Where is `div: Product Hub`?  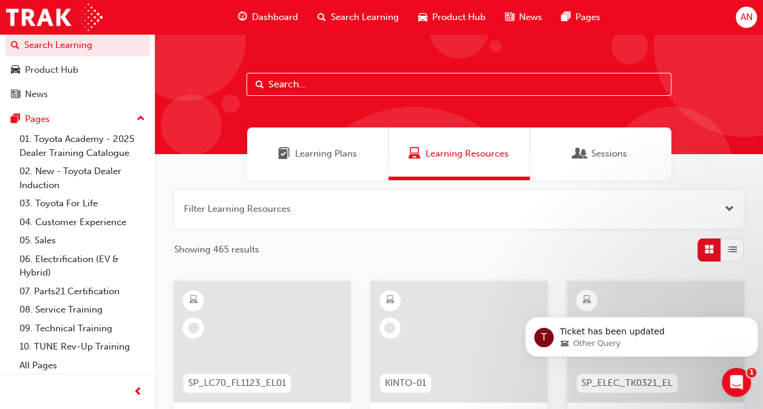
div: Product Hub is located at coordinates (52, 70).